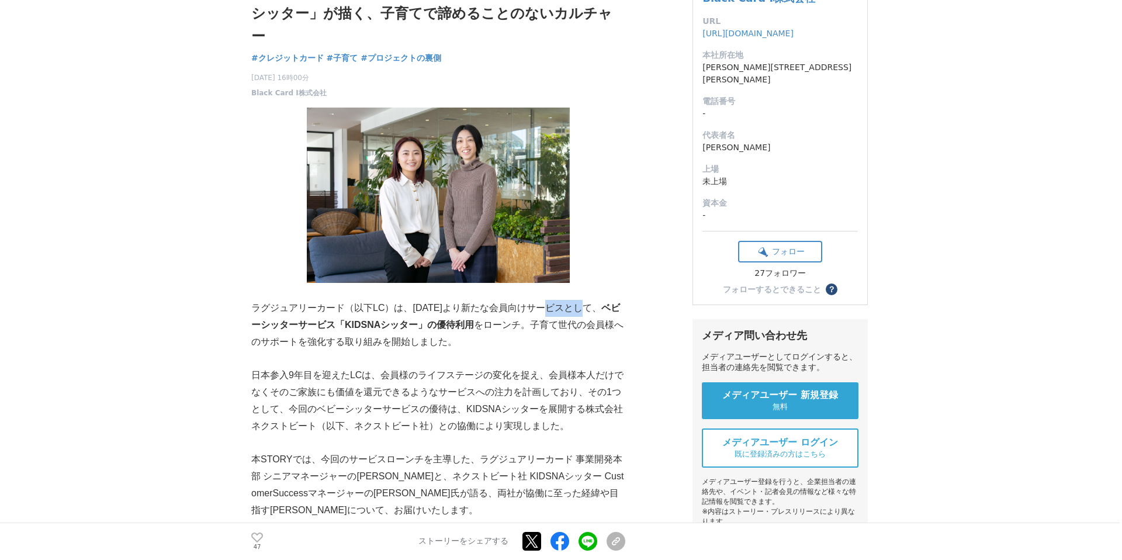  What do you see at coordinates (780, 400) in the screenshot?
I see `a: メディアユーザー 新規登録 無料` at bounding box center [780, 400].